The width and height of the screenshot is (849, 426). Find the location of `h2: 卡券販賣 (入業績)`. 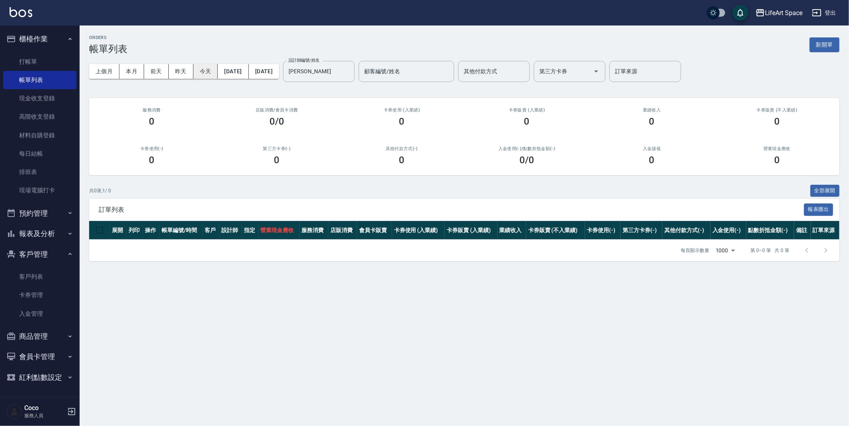

h2: 卡券販賣 (入業績) is located at coordinates (527, 110).